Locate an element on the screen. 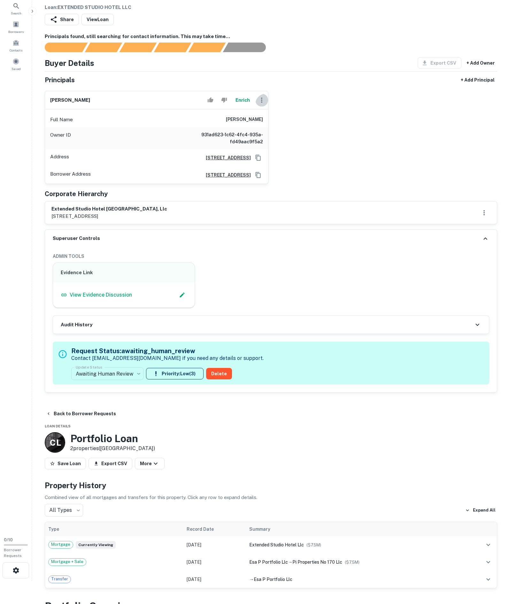 The height and width of the screenshot is (604, 510). div: Chat Widget is located at coordinates (494, 568).